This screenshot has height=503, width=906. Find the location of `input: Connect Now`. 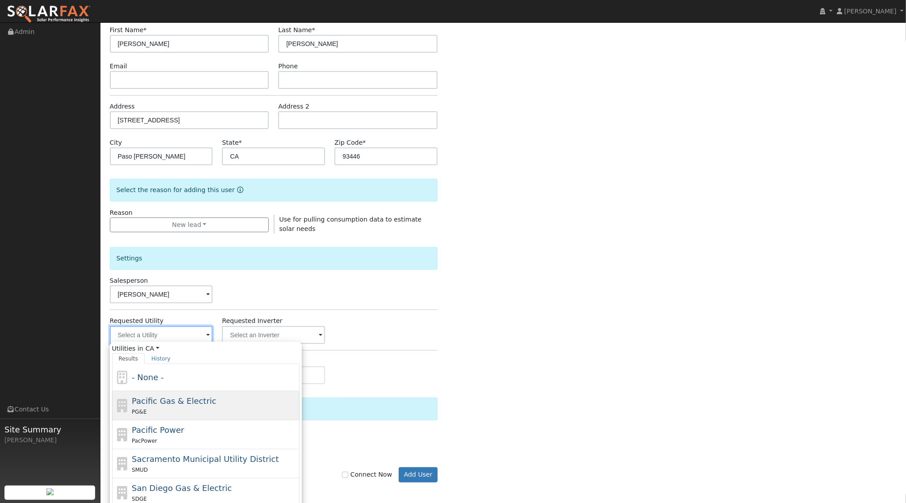

input: Connect Now is located at coordinates (345, 475).